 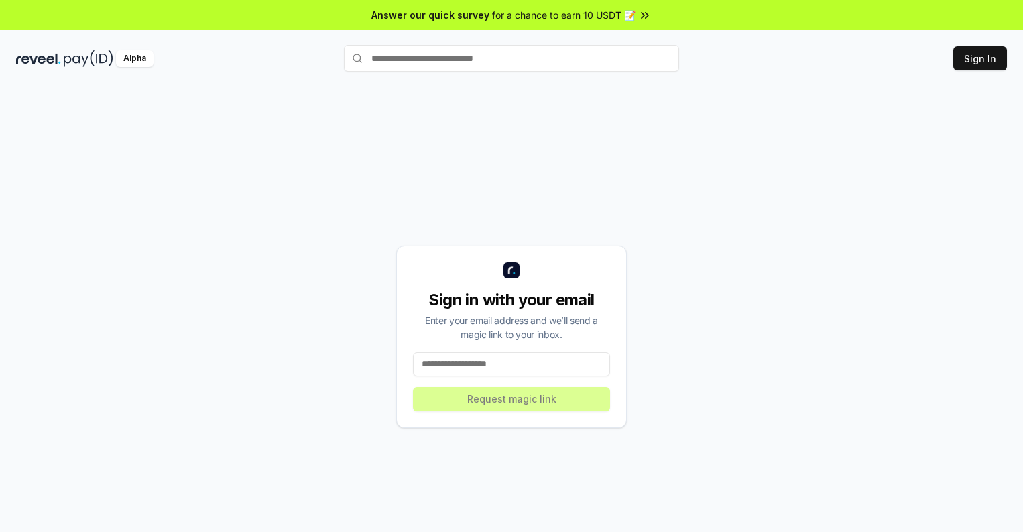 I want to click on img: logo_small, so click(x=512, y=270).